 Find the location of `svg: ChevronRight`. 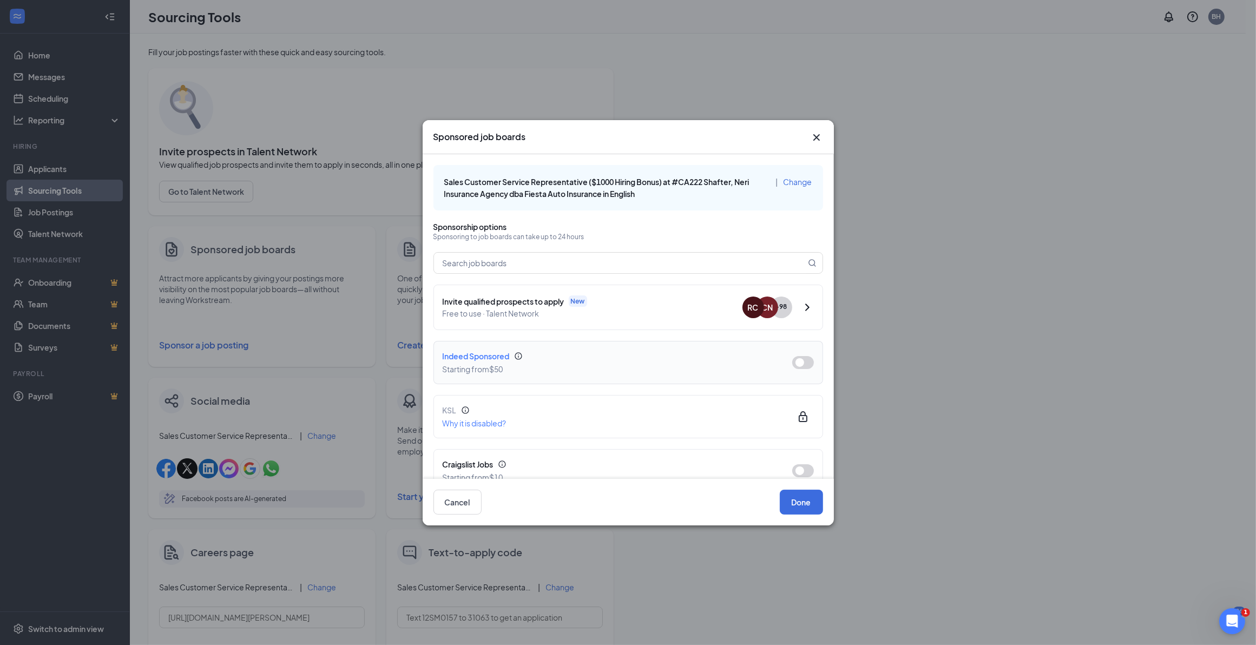

svg: ChevronRight is located at coordinates (807, 307).